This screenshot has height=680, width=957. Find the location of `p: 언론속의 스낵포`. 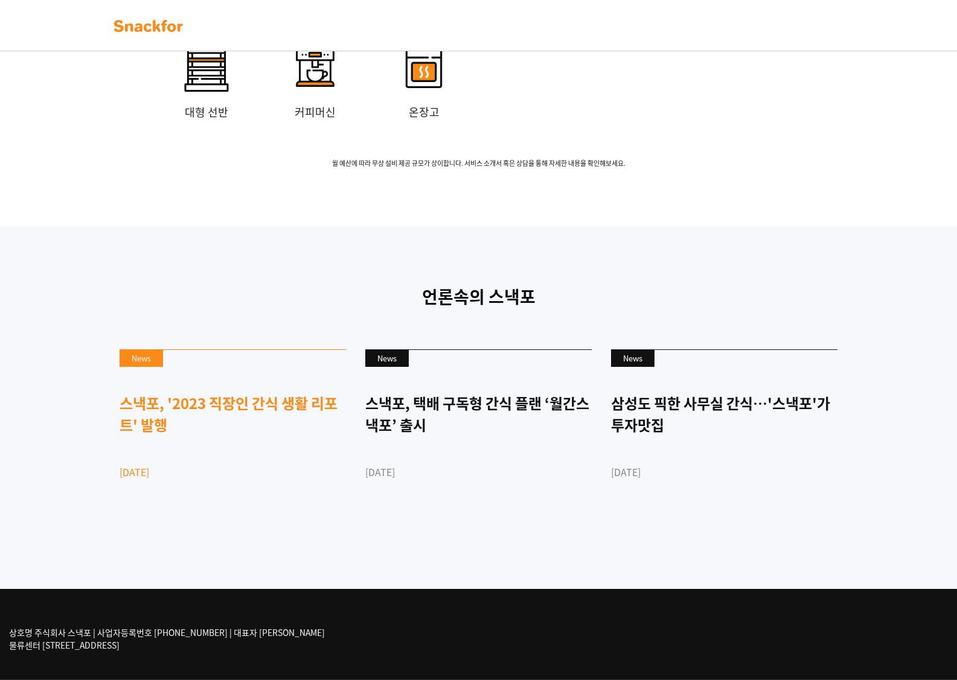

p: 언론속의 스낵포 is located at coordinates (479, 297).